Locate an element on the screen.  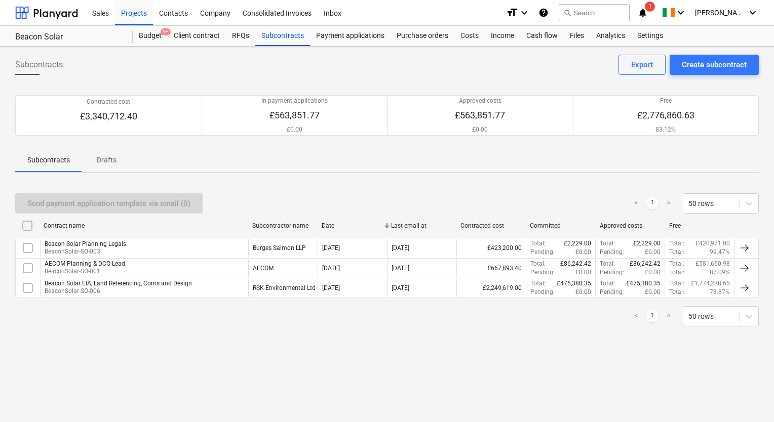
a: Budget9+ is located at coordinates (150, 36).